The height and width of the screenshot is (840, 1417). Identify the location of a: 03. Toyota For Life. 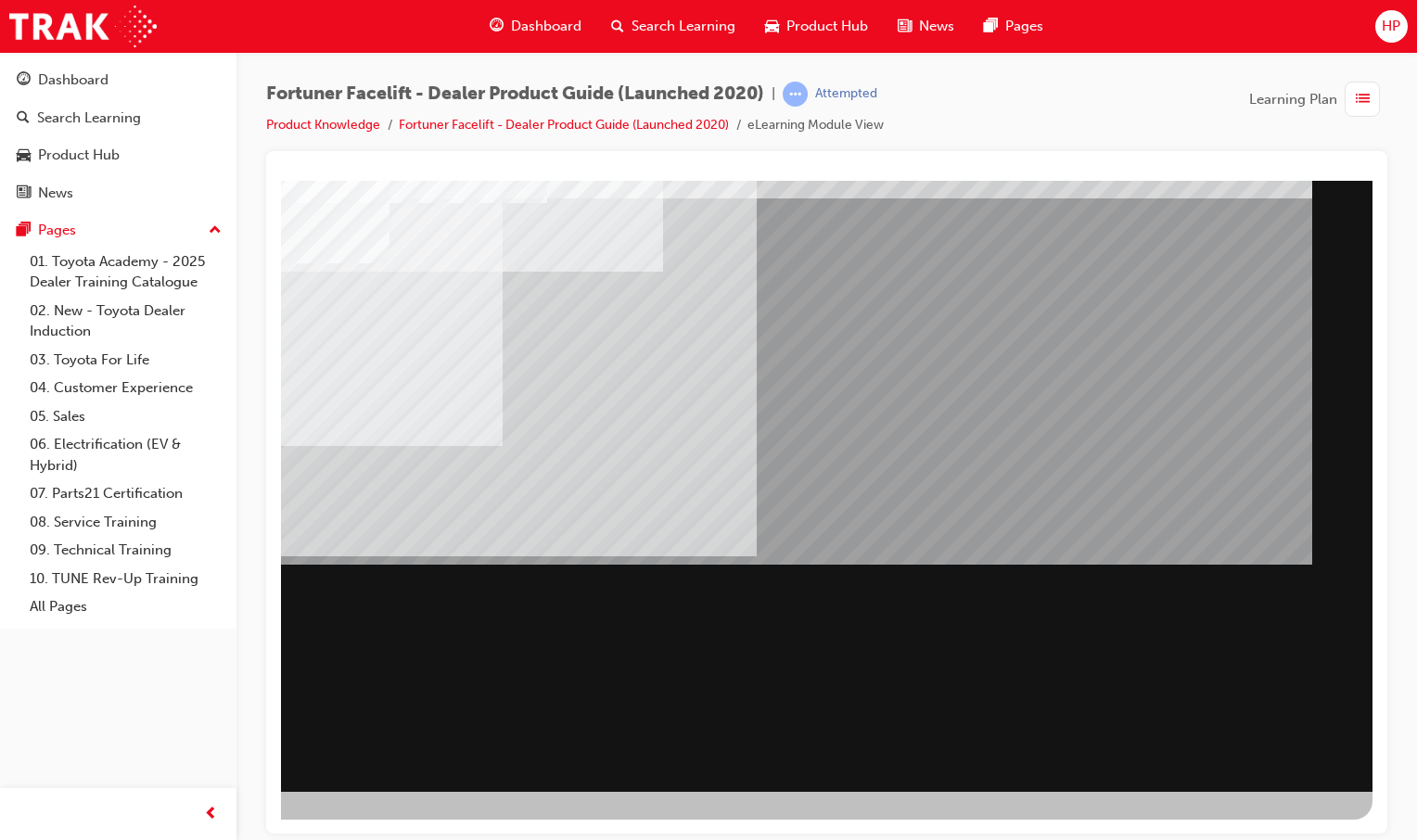
(125, 360).